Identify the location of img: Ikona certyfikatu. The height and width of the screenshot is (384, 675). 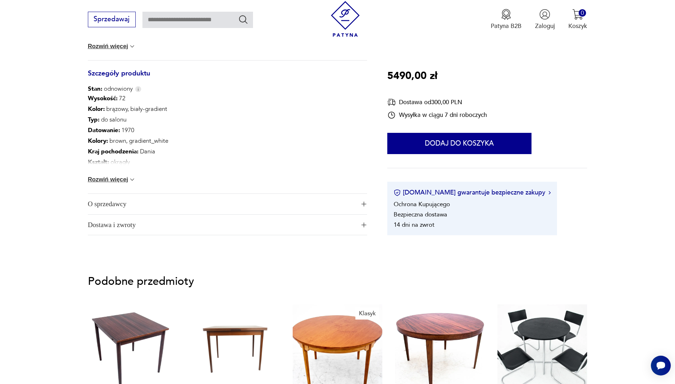
(397, 193).